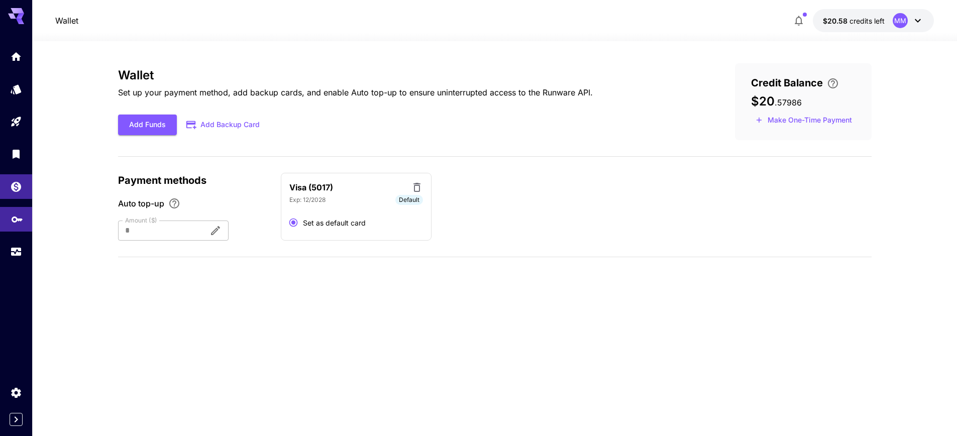 The height and width of the screenshot is (436, 957). I want to click on button: Enable Auto top-up to ensure uninterrupted service. We'll automatically bill the chosen amount wh..., so click(174, 203).